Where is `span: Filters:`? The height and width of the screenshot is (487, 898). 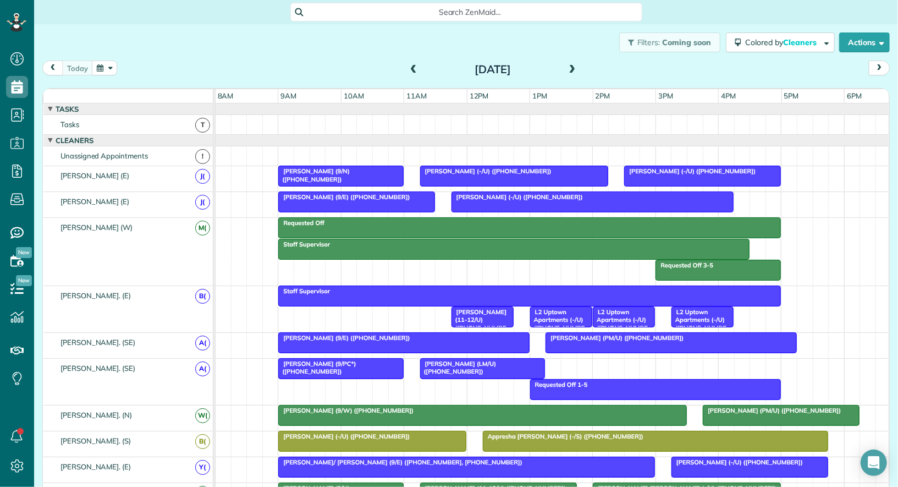 span: Filters: is located at coordinates (649, 42).